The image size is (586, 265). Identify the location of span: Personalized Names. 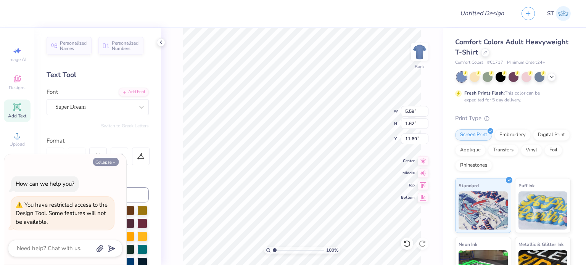
(73, 46).